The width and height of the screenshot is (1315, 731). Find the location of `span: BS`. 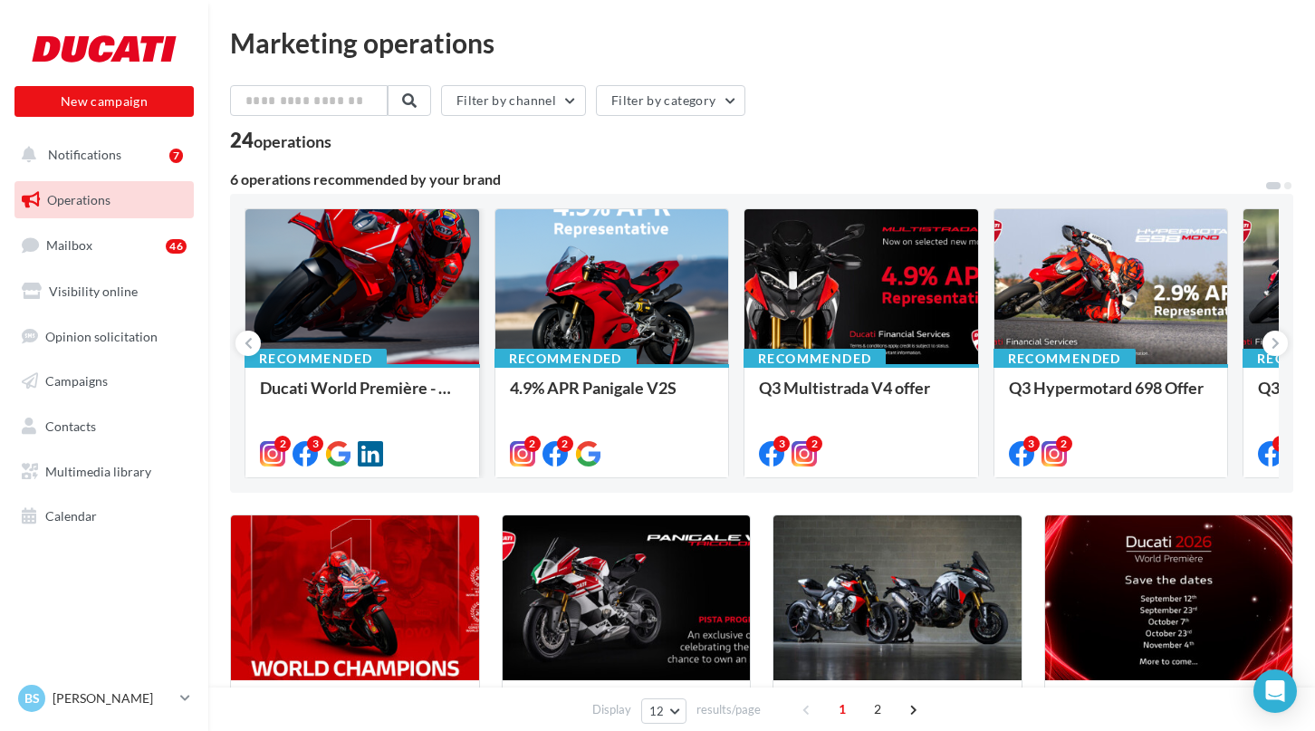

span: BS is located at coordinates (32, 698).